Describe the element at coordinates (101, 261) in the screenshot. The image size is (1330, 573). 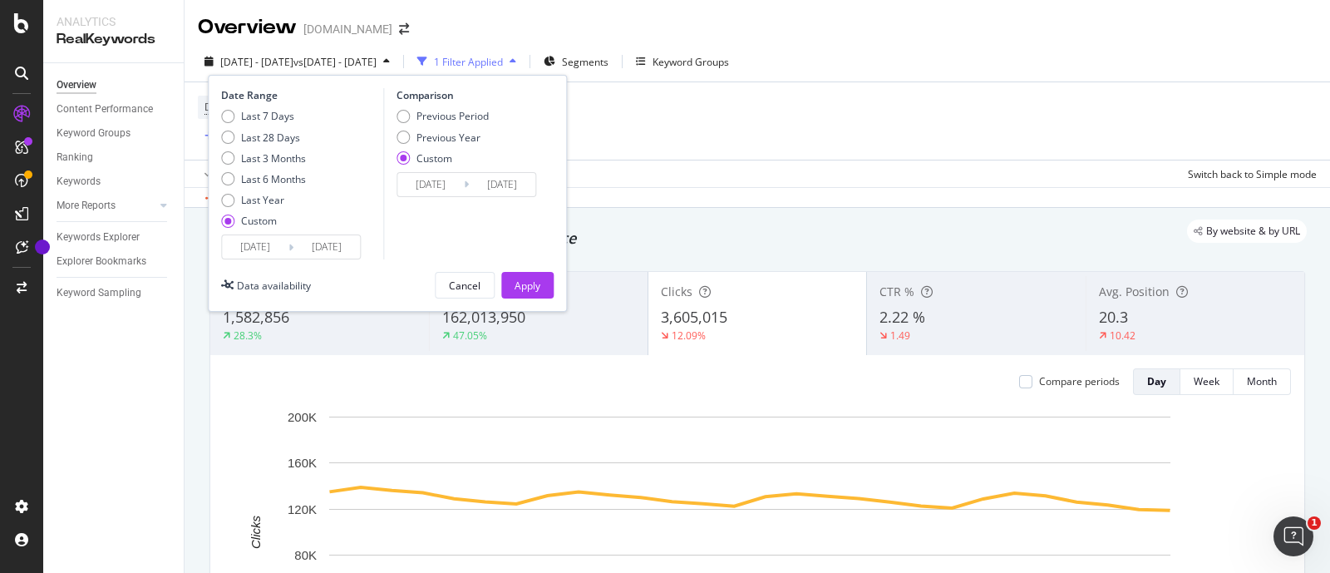
I see `div: Explorer Bookmarks` at that location.